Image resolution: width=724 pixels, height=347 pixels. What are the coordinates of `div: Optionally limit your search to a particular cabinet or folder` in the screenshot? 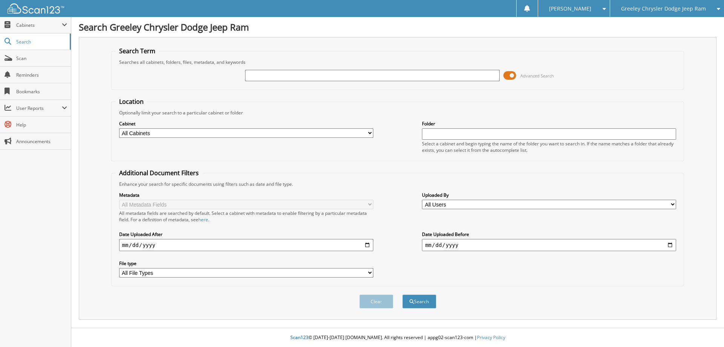 It's located at (398, 112).